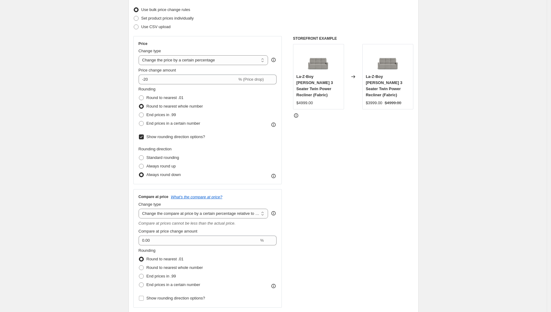  I want to click on input: -15, so click(188, 79).